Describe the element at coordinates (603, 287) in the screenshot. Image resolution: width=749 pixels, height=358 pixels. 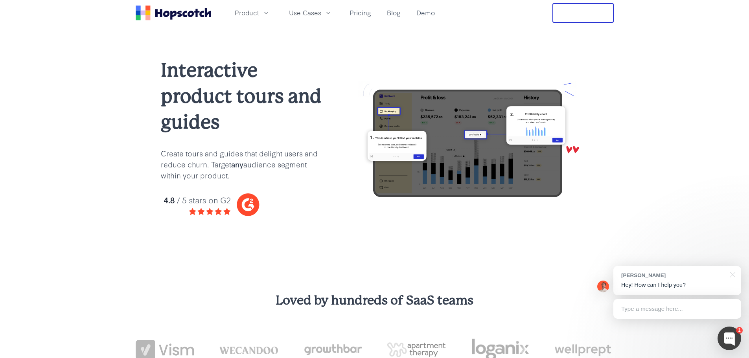
I see `img: Mark Spera` at that location.